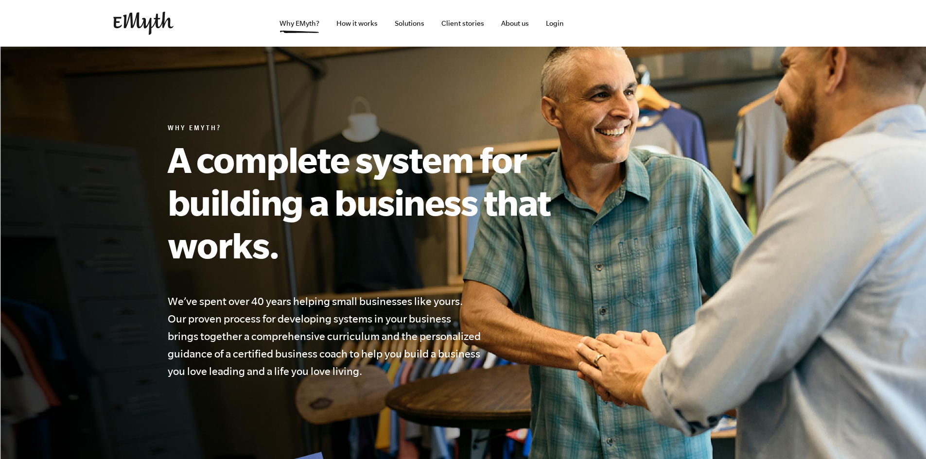 The width and height of the screenshot is (926, 459). What do you see at coordinates (143, 23) in the screenshot?
I see `img: EMyth` at bounding box center [143, 23].